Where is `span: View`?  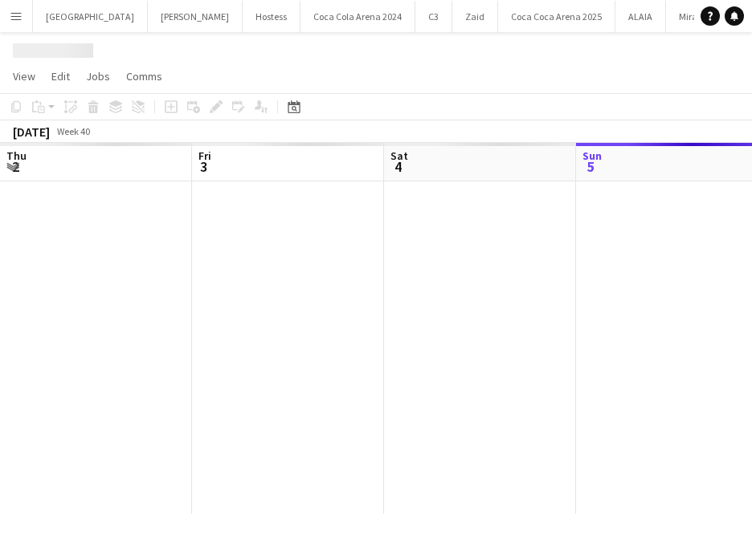
span: View is located at coordinates (24, 76).